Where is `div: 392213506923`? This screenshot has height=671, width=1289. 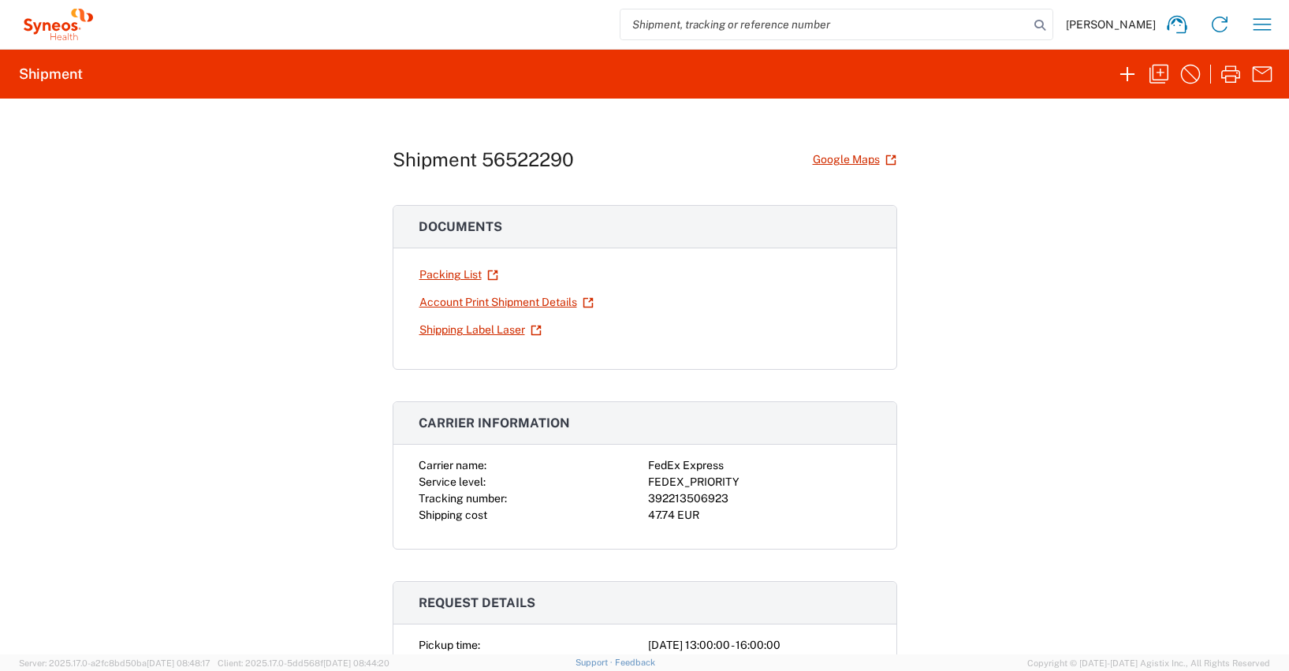 div: 392213506923 is located at coordinates (759, 498).